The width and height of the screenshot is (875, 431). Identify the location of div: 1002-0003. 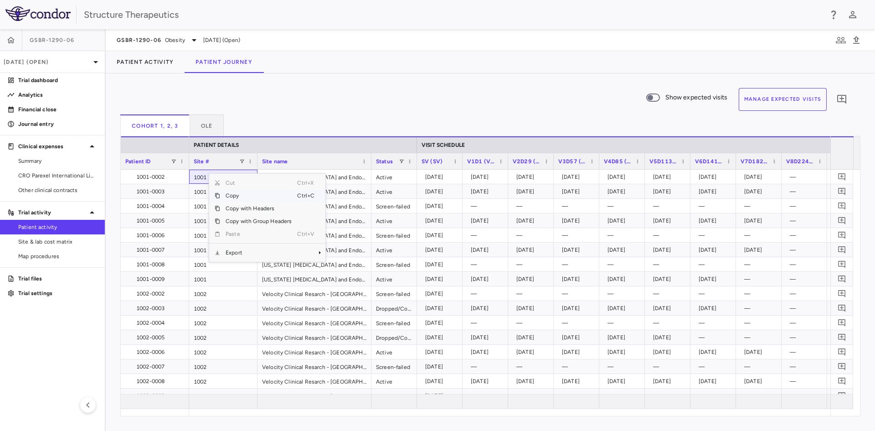
(157, 308).